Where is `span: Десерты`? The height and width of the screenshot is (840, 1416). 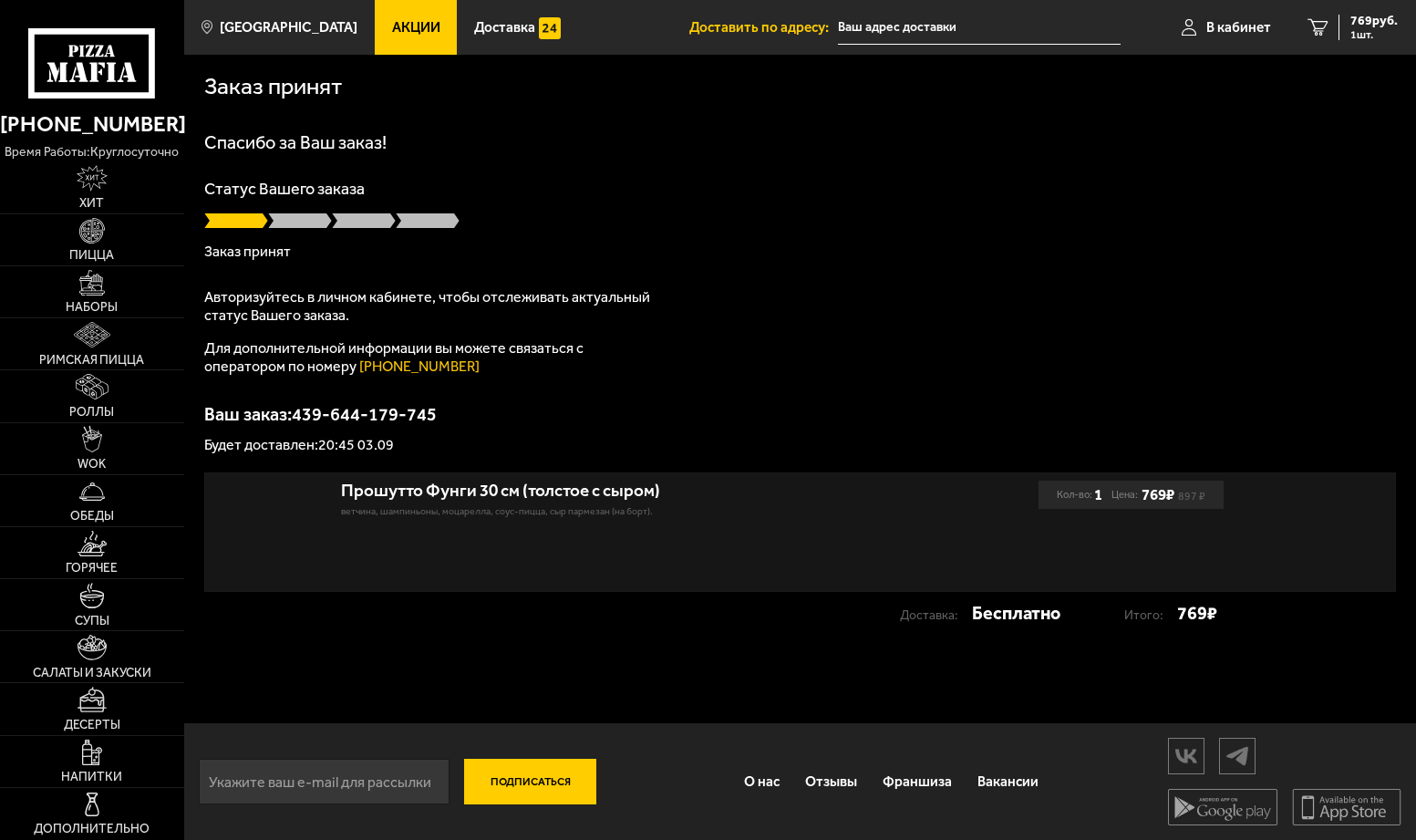 span: Десерты is located at coordinates (92, 725).